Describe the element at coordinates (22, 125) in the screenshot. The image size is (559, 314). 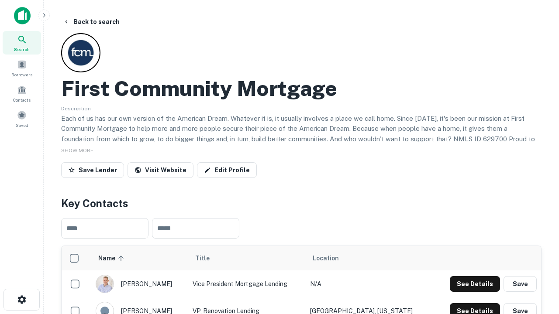
I see `span: Saved` at that location.